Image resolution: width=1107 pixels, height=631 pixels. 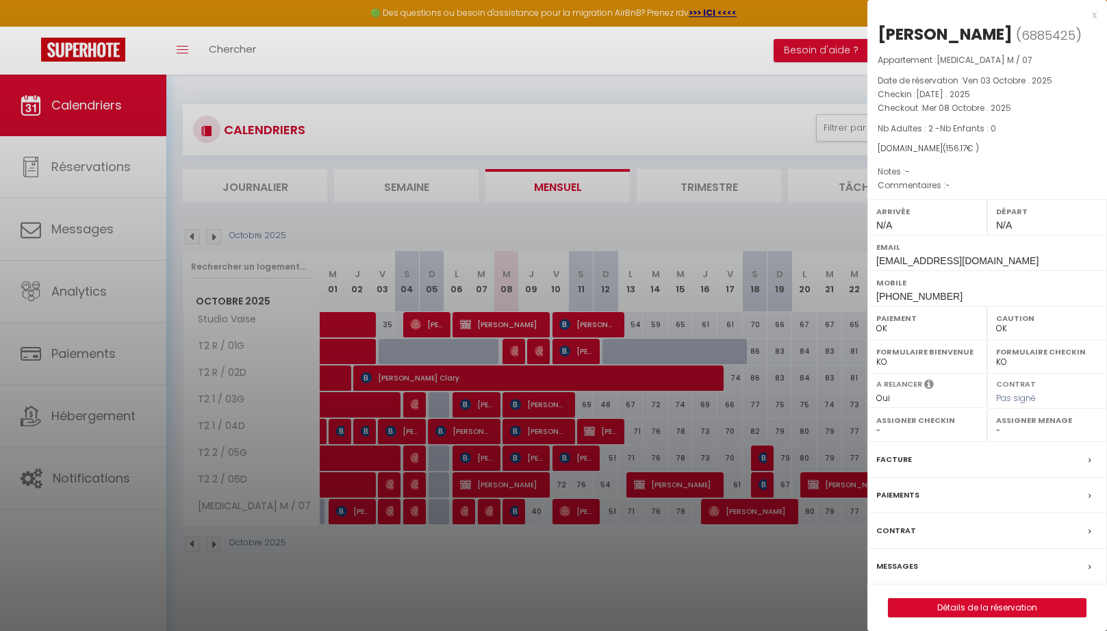 I want to click on label: A relancer, so click(x=899, y=384).